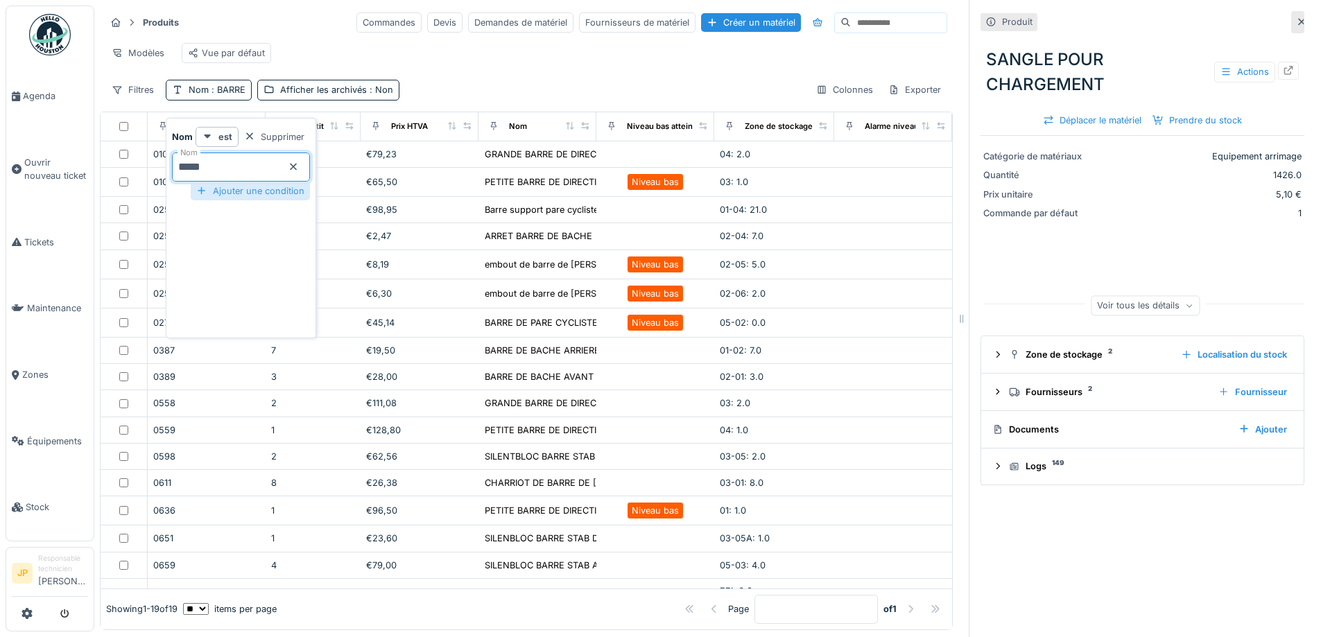 This screenshot has width=1321, height=637. I want to click on div: Ajouter une condition, so click(250, 191).